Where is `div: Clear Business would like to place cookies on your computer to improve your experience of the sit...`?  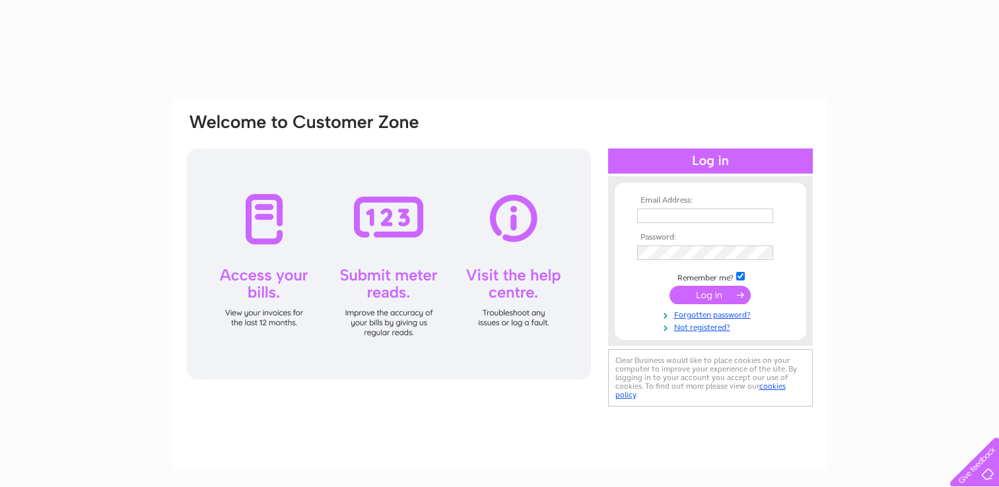
div: Clear Business would like to place cookies on your computer to improve your experience of the sit... is located at coordinates (710, 378).